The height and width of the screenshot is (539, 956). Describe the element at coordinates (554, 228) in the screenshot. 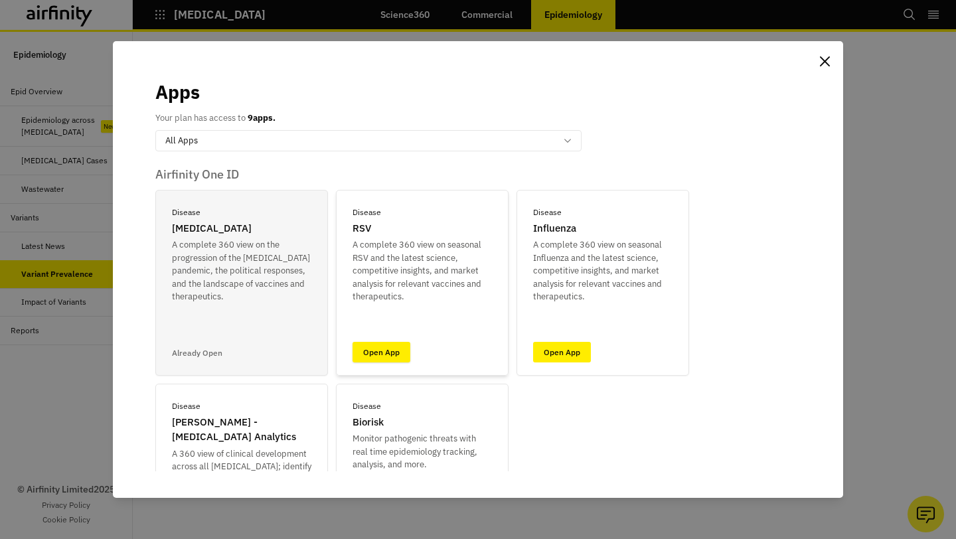

I see `p: Influenza` at that location.